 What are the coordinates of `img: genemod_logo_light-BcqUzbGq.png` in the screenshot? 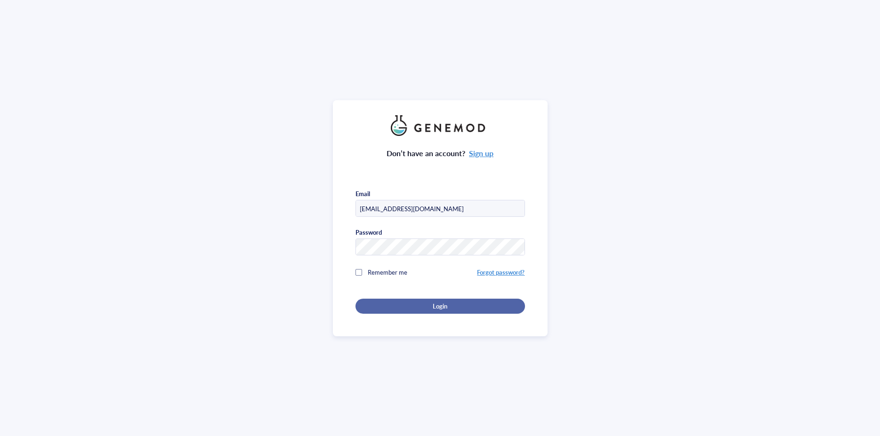 It's located at (440, 126).